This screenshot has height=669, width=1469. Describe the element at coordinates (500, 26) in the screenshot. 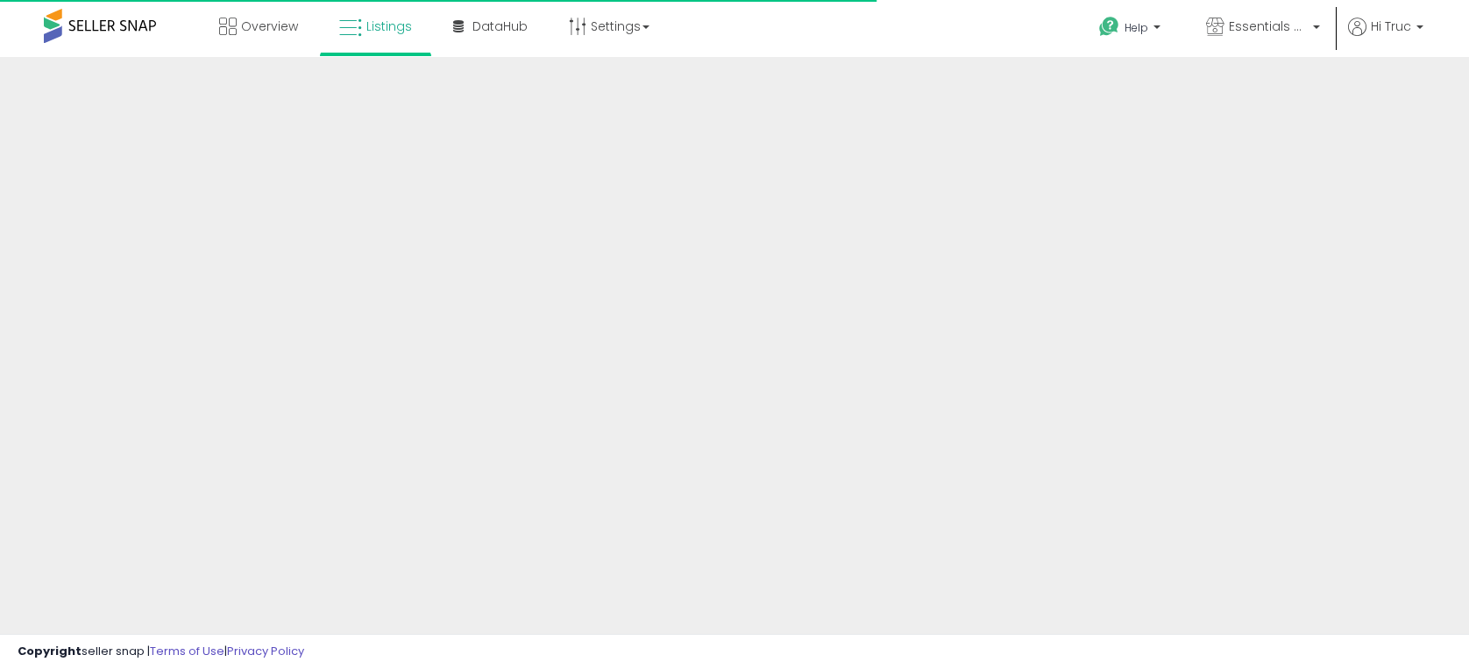

I see `span: DataHub` at that location.